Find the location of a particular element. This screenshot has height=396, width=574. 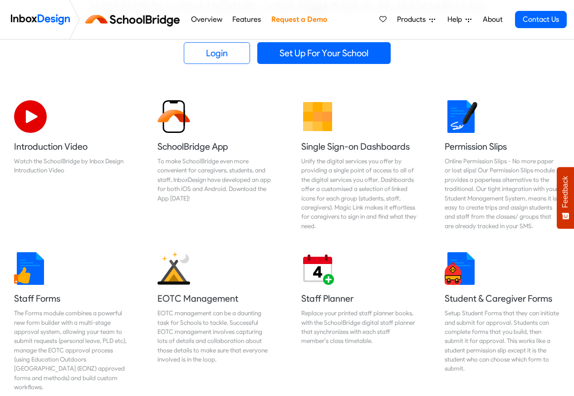

a: Features is located at coordinates (247, 20).